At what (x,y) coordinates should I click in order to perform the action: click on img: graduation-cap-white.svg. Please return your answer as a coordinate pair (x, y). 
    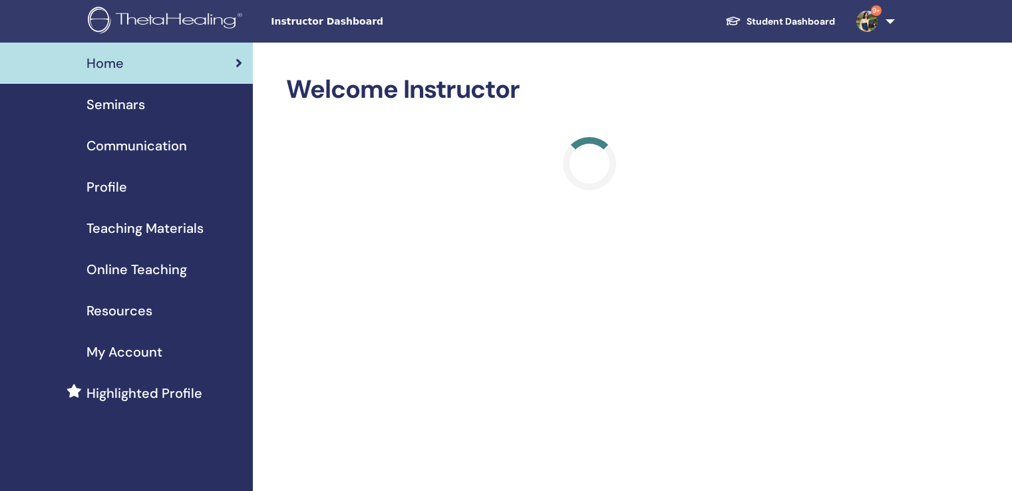
    Looking at the image, I should click on (733, 21).